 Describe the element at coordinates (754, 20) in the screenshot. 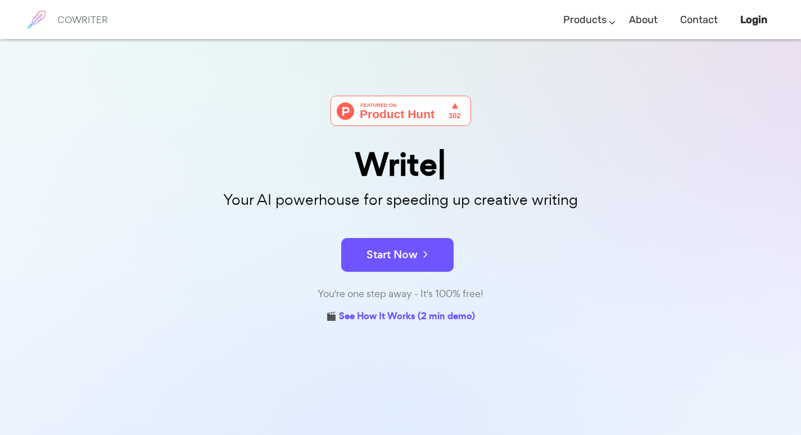

I see `a: Login` at that location.